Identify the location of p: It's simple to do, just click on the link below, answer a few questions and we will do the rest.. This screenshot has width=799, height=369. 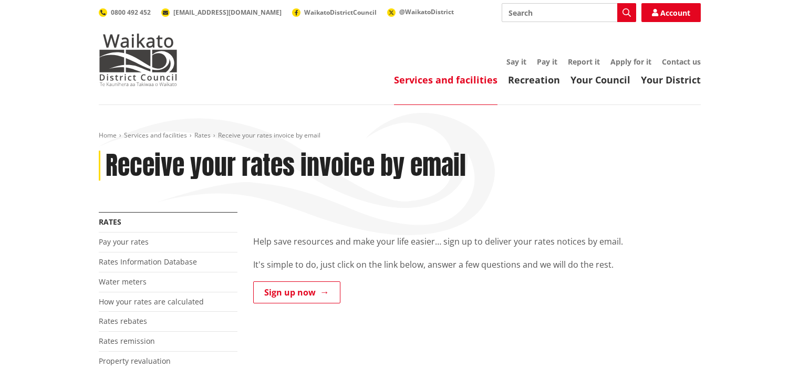
(477, 265).